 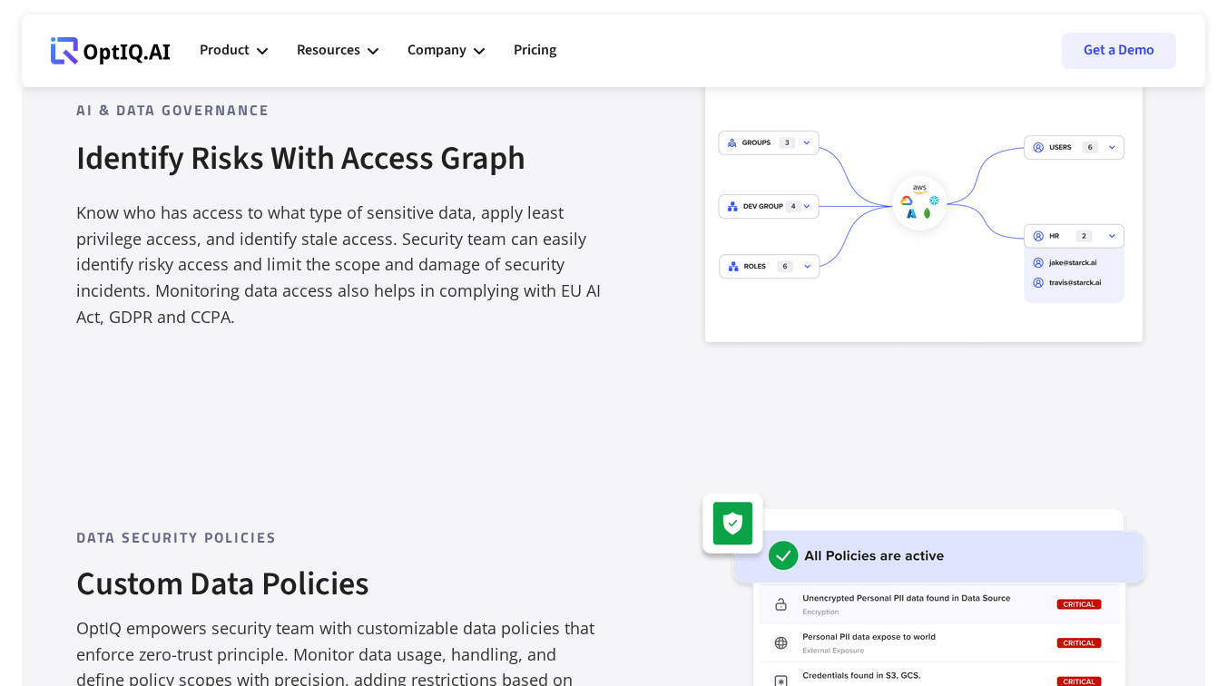 What do you see at coordinates (1119, 51) in the screenshot?
I see `a: Get a Demo` at bounding box center [1119, 51].